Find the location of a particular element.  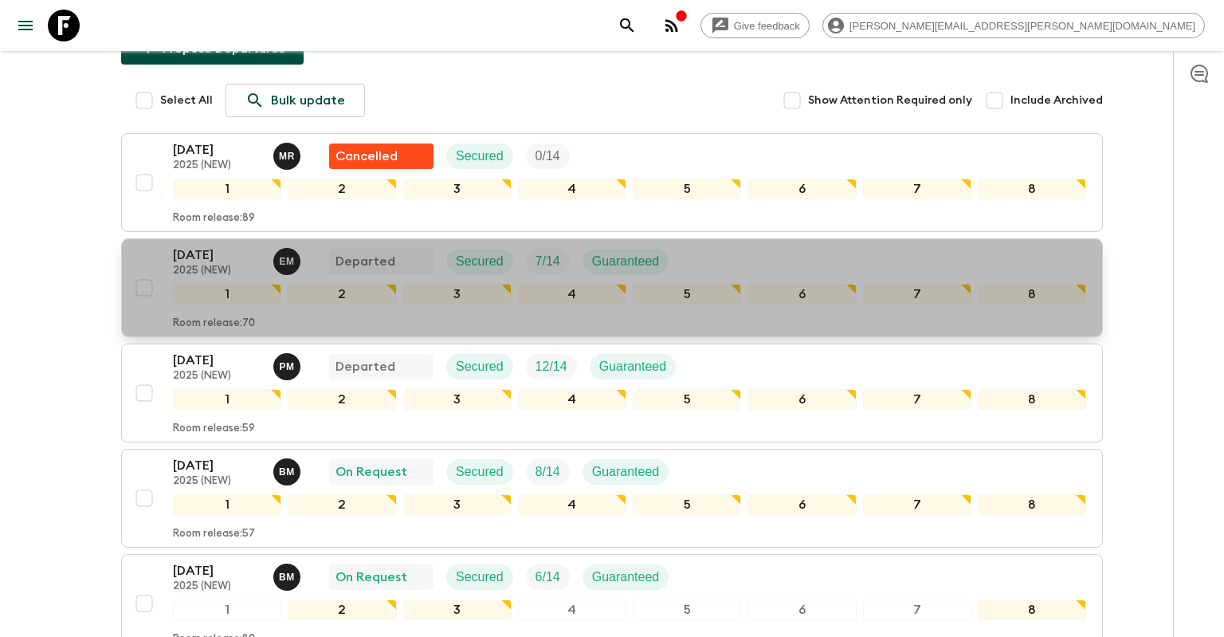

p: Room release: 70 is located at coordinates (214, 323).